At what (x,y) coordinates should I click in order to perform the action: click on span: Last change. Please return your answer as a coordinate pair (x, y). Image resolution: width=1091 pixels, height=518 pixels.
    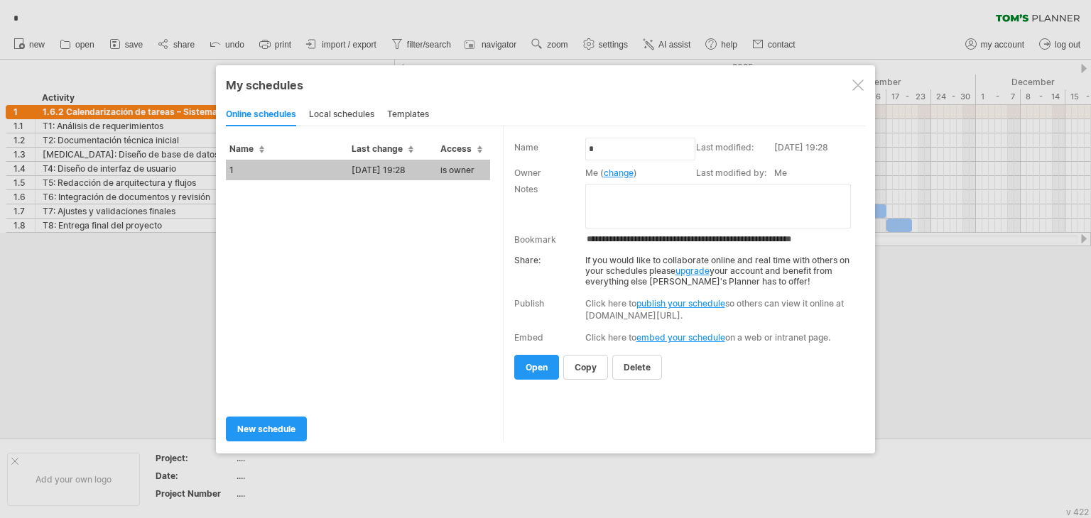
    Looking at the image, I should click on (382, 148).